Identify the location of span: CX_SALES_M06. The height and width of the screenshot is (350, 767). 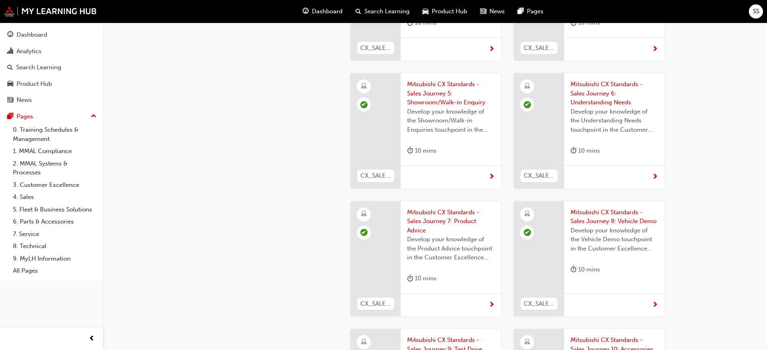
(539, 176).